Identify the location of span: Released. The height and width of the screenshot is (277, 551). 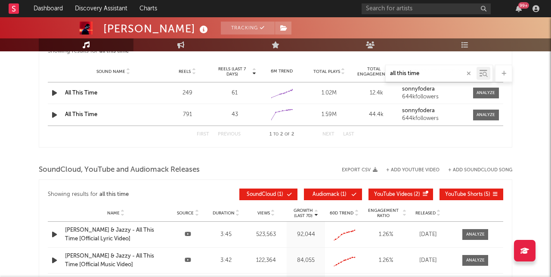
(426, 213).